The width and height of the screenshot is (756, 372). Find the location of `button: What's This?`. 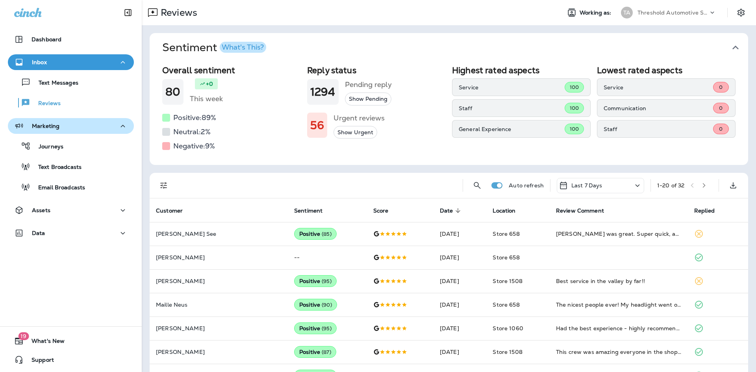

button: What's This? is located at coordinates (243, 47).